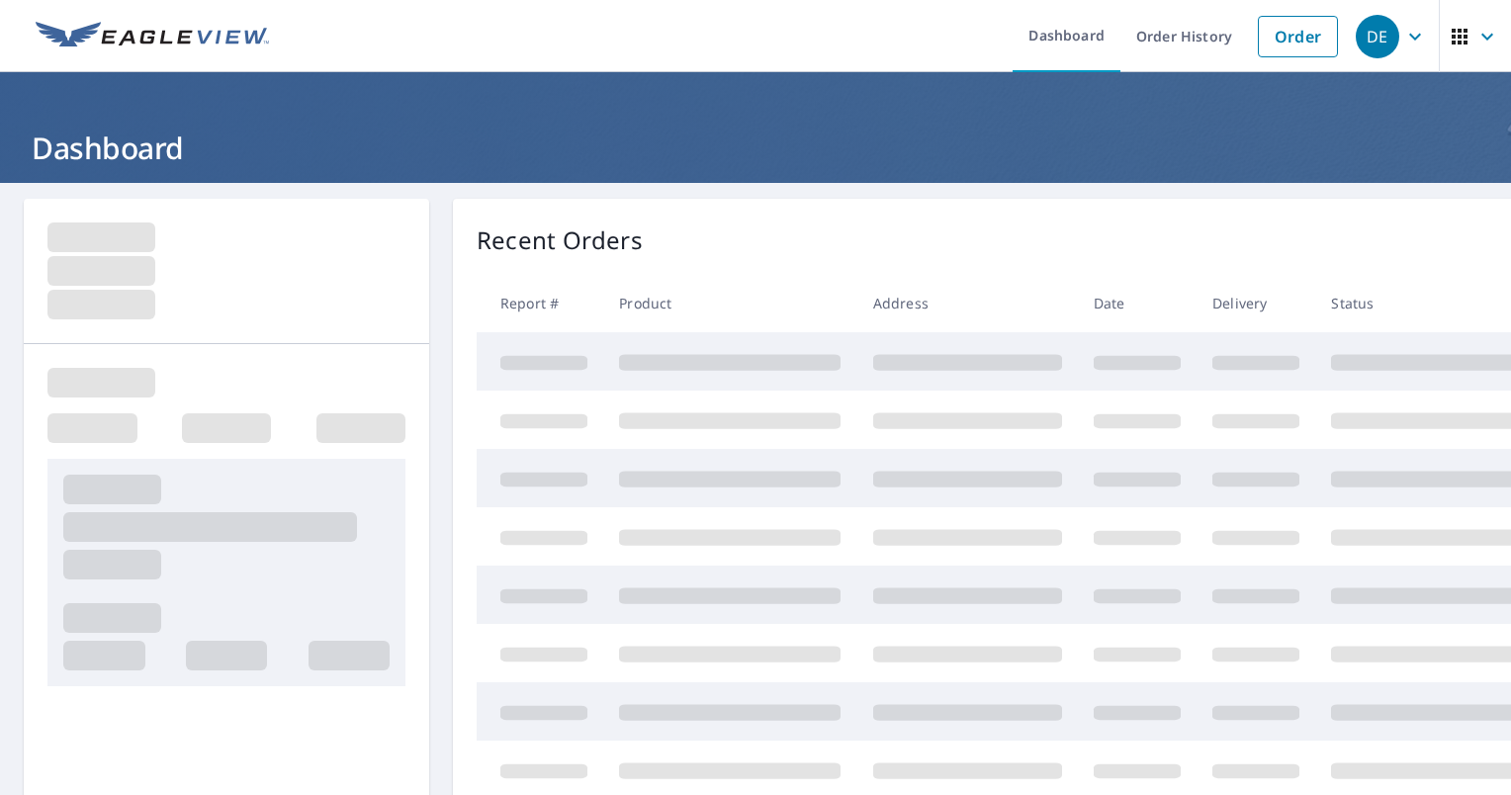  I want to click on a: Order, so click(1297, 37).